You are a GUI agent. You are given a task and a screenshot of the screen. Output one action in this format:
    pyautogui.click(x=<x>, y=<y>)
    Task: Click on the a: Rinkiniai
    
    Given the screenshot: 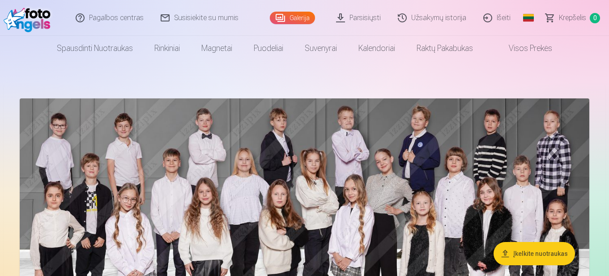 What is the action you would take?
    pyautogui.click(x=167, y=48)
    